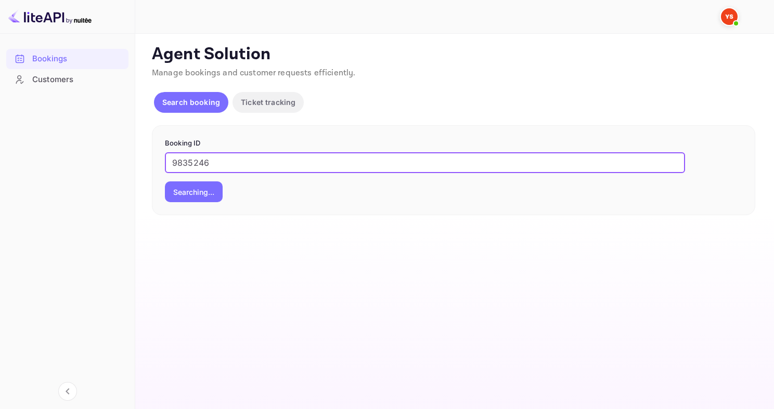 This screenshot has height=409, width=774. Describe the element at coordinates (268, 102) in the screenshot. I see `p: Ticket tracking` at that location.